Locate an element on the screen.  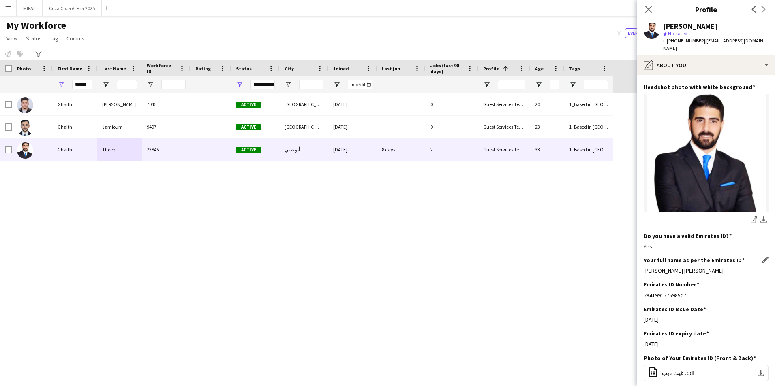
a: View is located at coordinates (12, 38).